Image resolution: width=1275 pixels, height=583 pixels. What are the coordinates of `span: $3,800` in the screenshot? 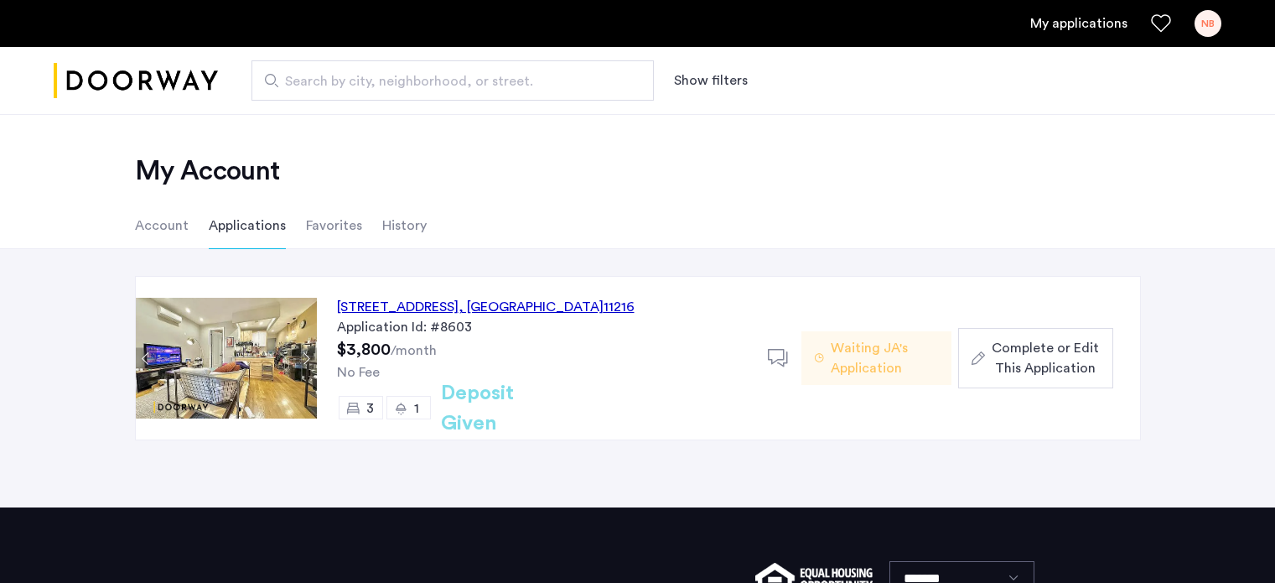 It's located at (364, 350).